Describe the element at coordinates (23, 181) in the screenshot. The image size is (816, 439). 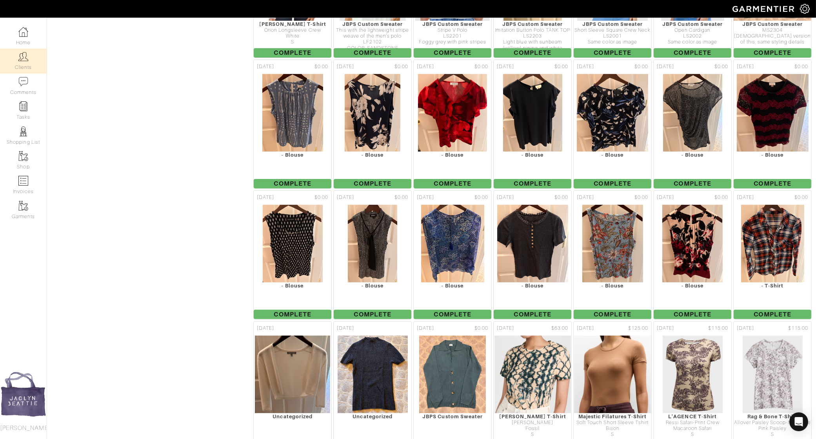
I see `img: orders-icon-0abe47150d42831381b5fb84f609e132dff9fe21cb692f30cb5eec754e2cba89.png` at that location.